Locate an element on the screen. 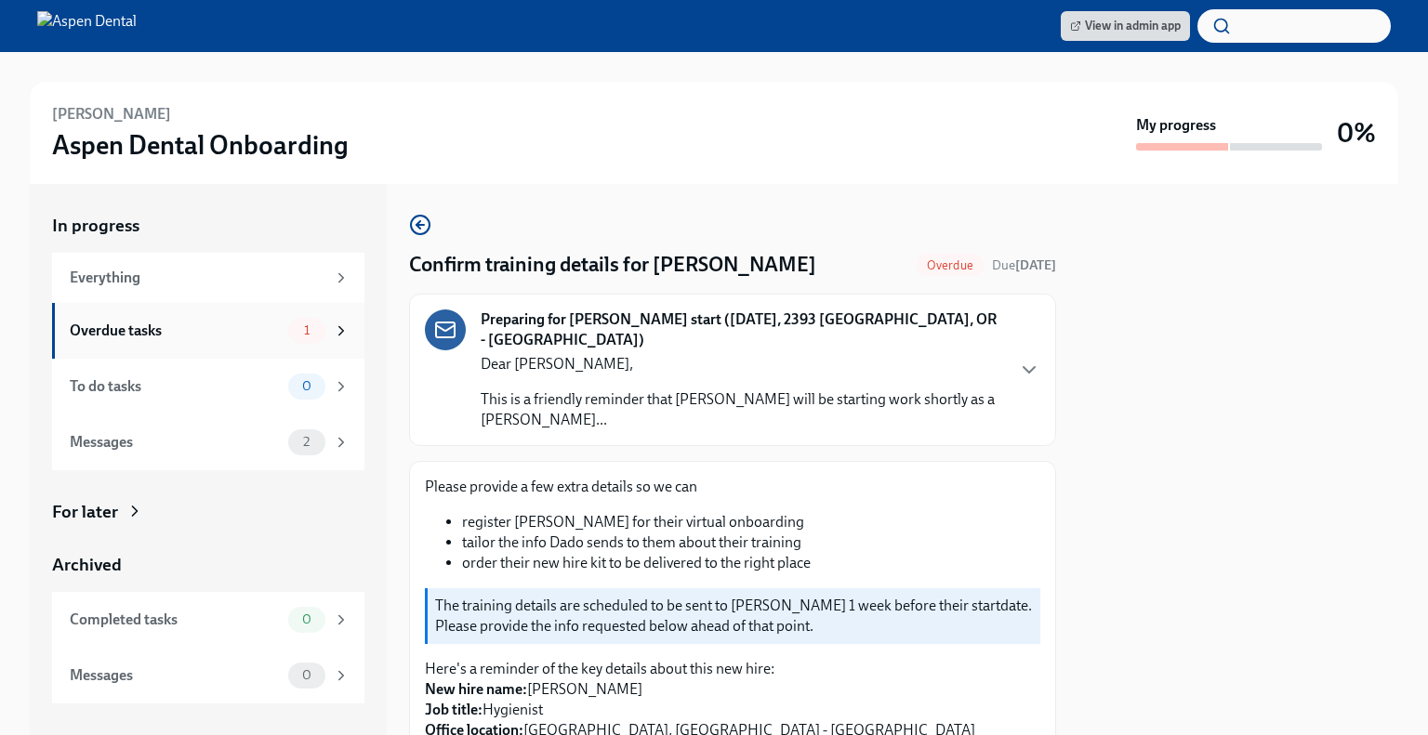  a: View in admin app is located at coordinates (1125, 26).